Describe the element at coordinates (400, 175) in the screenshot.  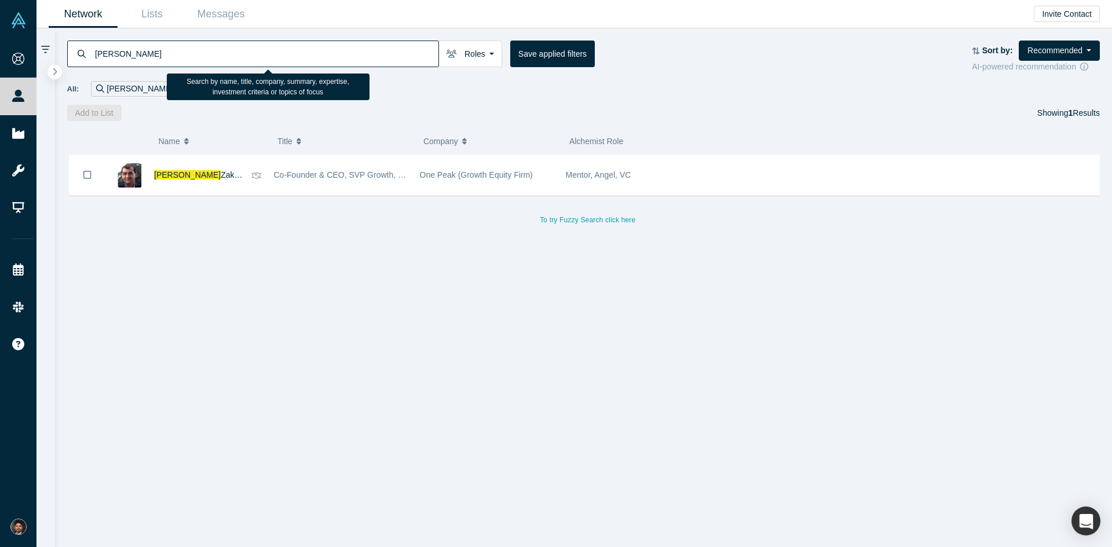
I see `span: Co-Founder & CEO, SVP Growth, Corporate & Business Development` at that location.